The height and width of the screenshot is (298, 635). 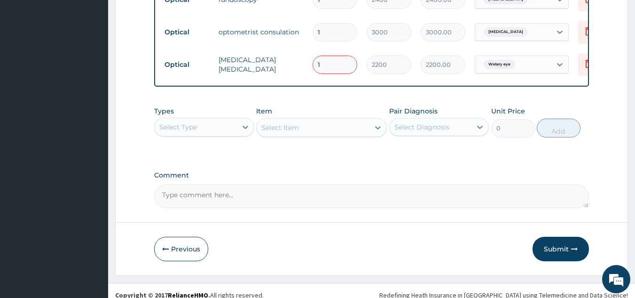 What do you see at coordinates (92, 136) in the screenshot?
I see `span: We're online!` at bounding box center [92, 136].